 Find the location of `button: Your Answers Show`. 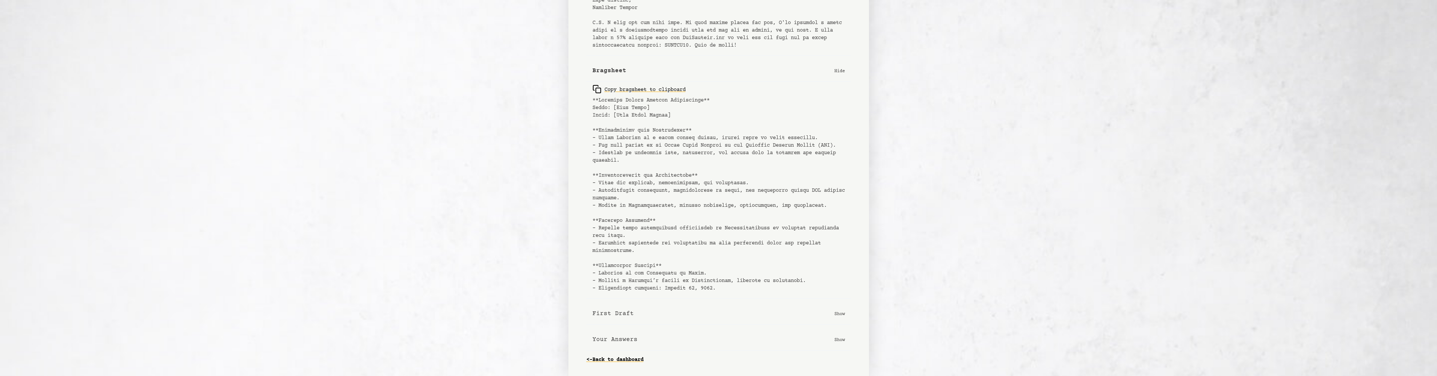

button: Your Answers Show is located at coordinates (719, 339).